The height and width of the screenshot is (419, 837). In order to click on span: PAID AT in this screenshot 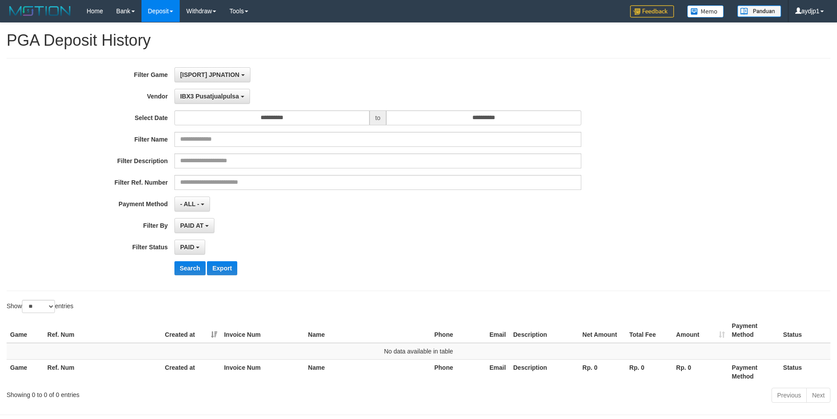, I will do `click(191, 225)`.